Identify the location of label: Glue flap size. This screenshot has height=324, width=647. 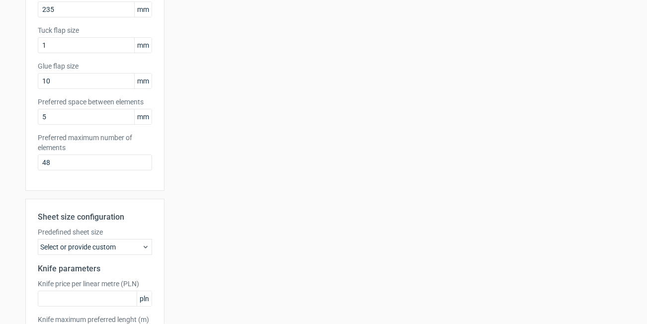
(95, 66).